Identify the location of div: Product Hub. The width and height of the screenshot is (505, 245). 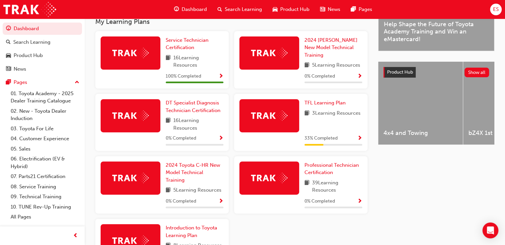
(28, 55).